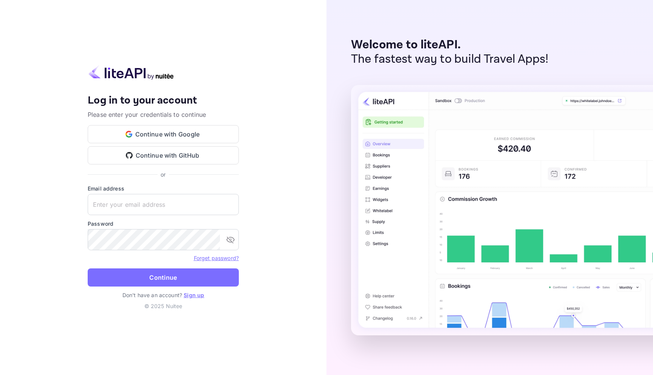 The width and height of the screenshot is (653, 375). What do you see at coordinates (163, 204) in the screenshot?
I see `input: Enter your email address` at bounding box center [163, 204].